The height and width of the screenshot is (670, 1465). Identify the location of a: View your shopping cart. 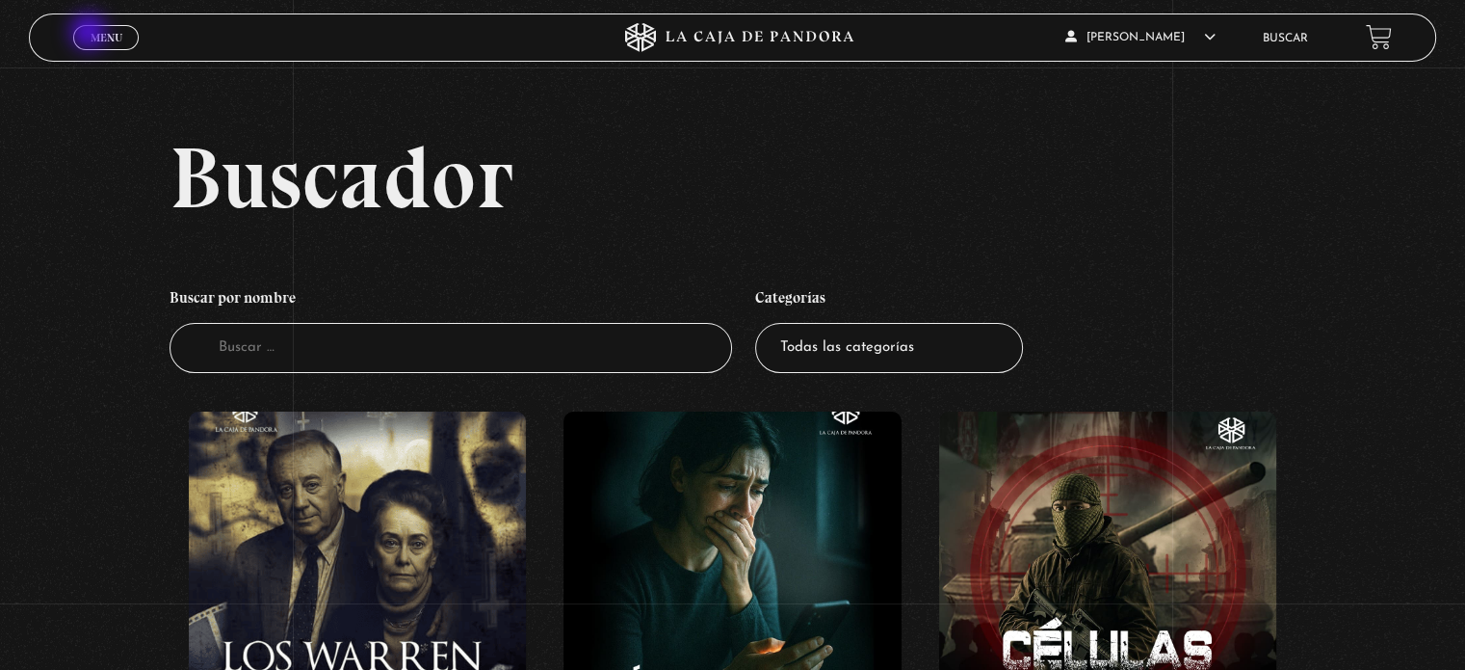
(1379, 37).